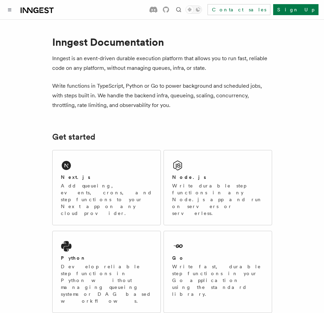 The image size is (324, 313). Describe the element at coordinates (239, 10) in the screenshot. I see `a: Contact sales` at that location.